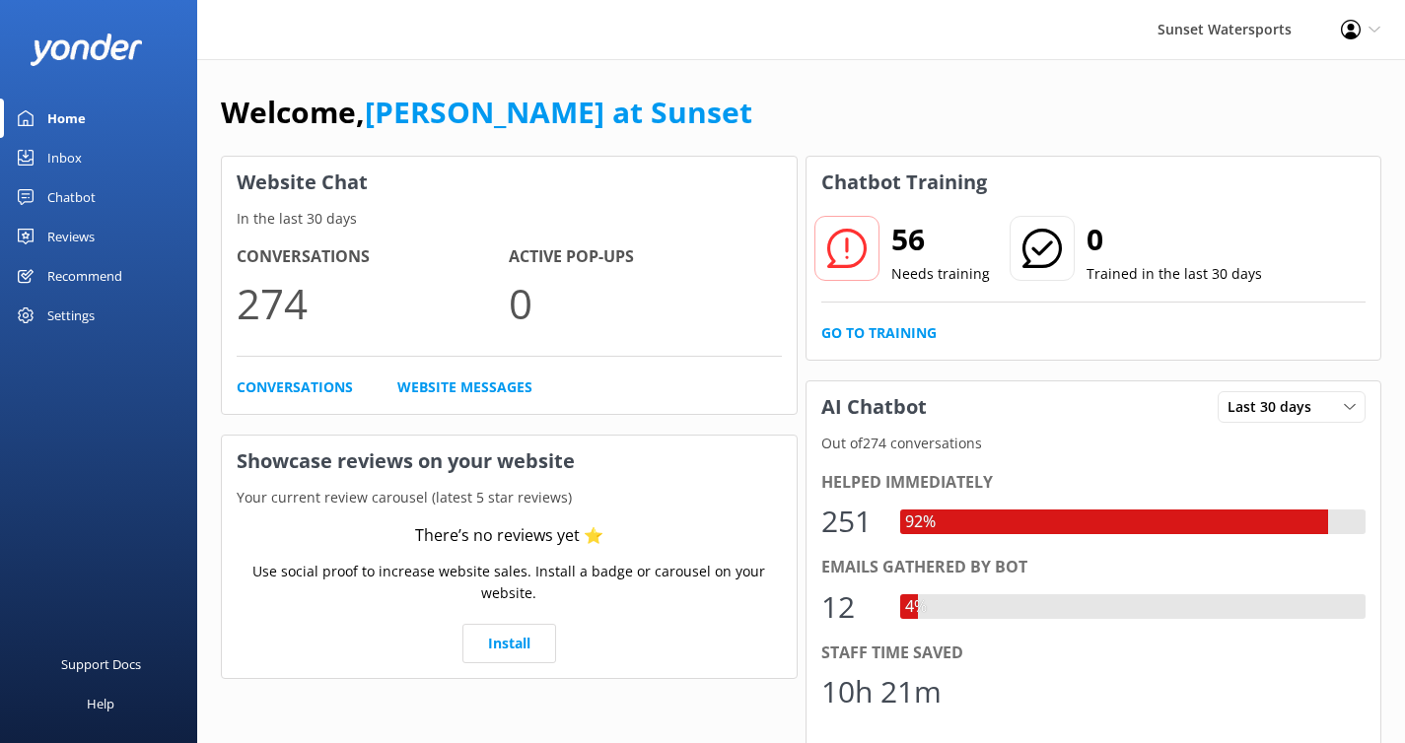 This screenshot has height=743, width=1405. I want to click on h3: Chatbot Training, so click(904, 182).